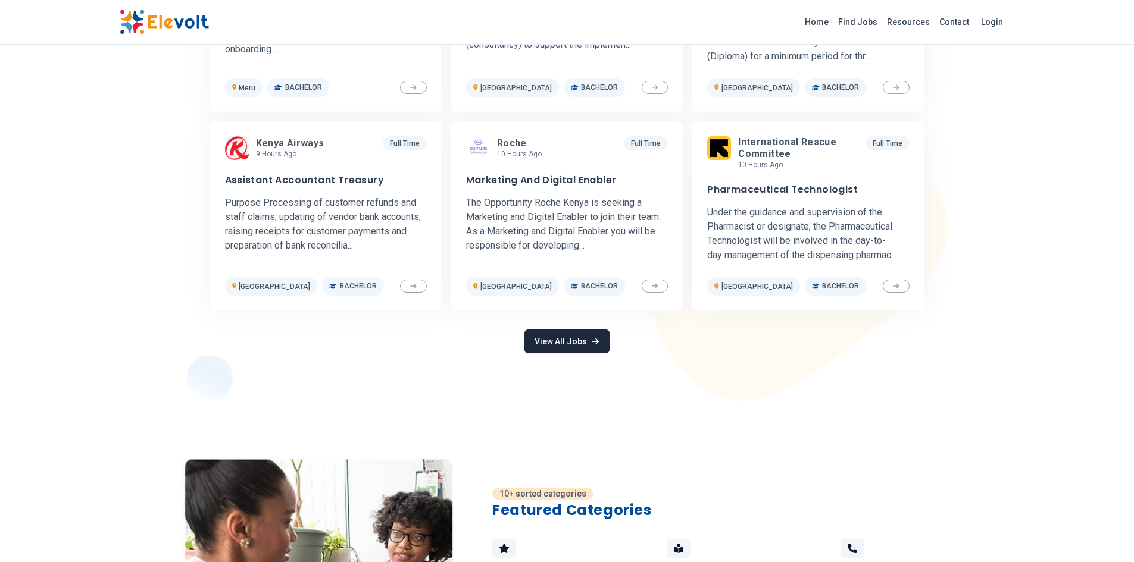 Image resolution: width=1134 pixels, height=562 pixels. Describe the element at coordinates (954, 22) in the screenshot. I see `a: Contact` at that location.